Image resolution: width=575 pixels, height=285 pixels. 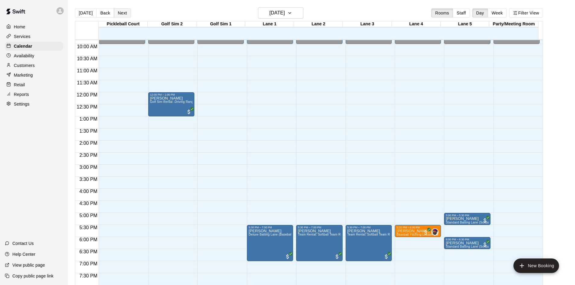 What do you see at coordinates (194, 102) in the screenshot?
I see `span: Golf Sim Rental -Driving Range Special- One Hour (1 Player)` at bounding box center [194, 102].